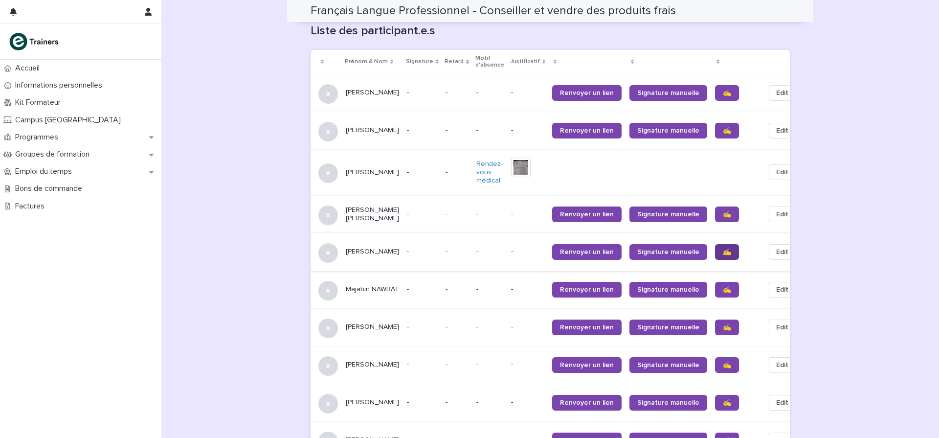  Describe the element at coordinates (29, 68) in the screenshot. I see `p: Accueil` at that location.